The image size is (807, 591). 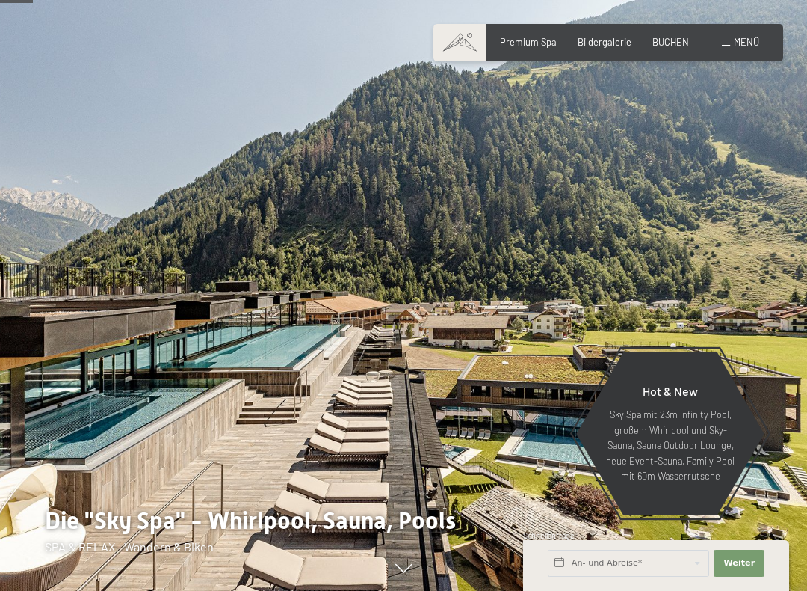 I want to click on span: Schnellanfrage, so click(x=549, y=535).